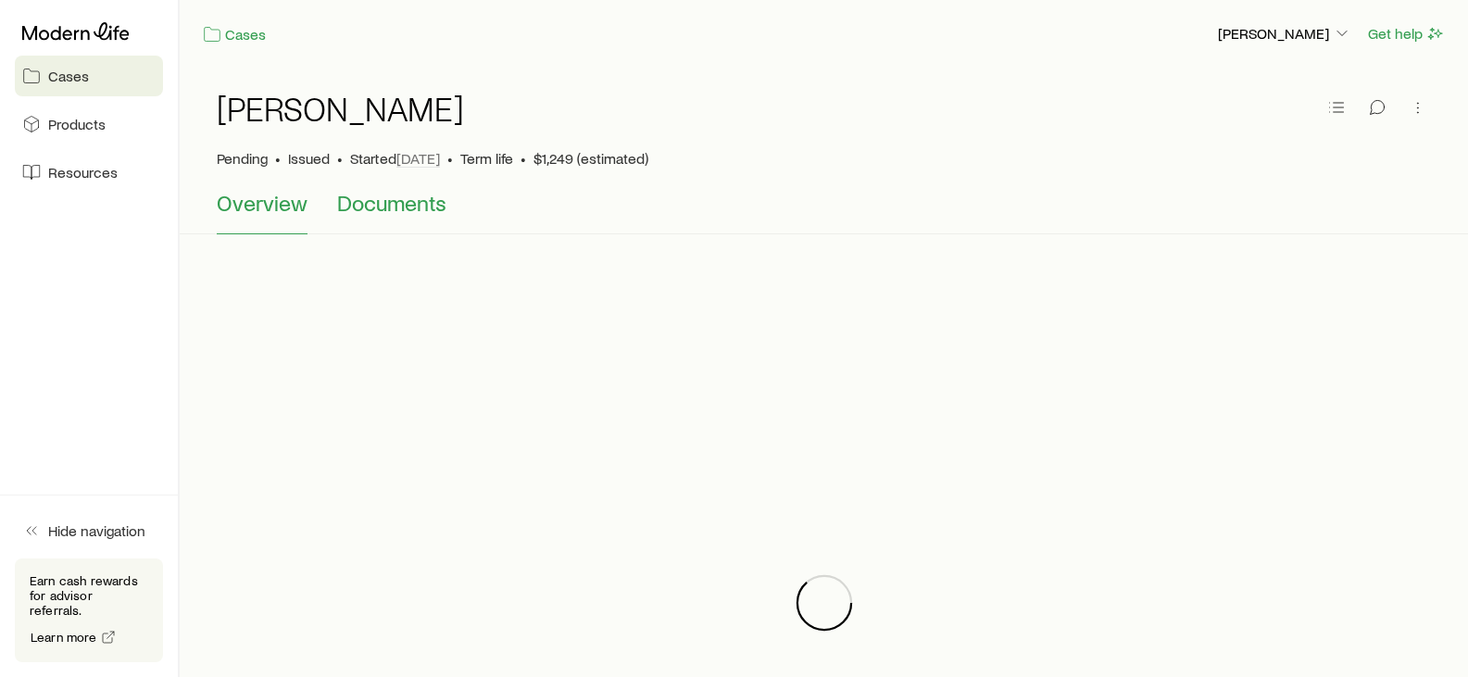  I want to click on span: Hide navigation, so click(96, 531).